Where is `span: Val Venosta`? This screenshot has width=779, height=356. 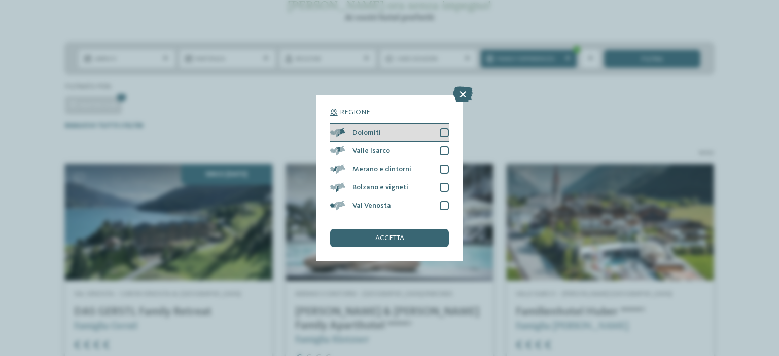 span: Val Venosta is located at coordinates (372, 206).